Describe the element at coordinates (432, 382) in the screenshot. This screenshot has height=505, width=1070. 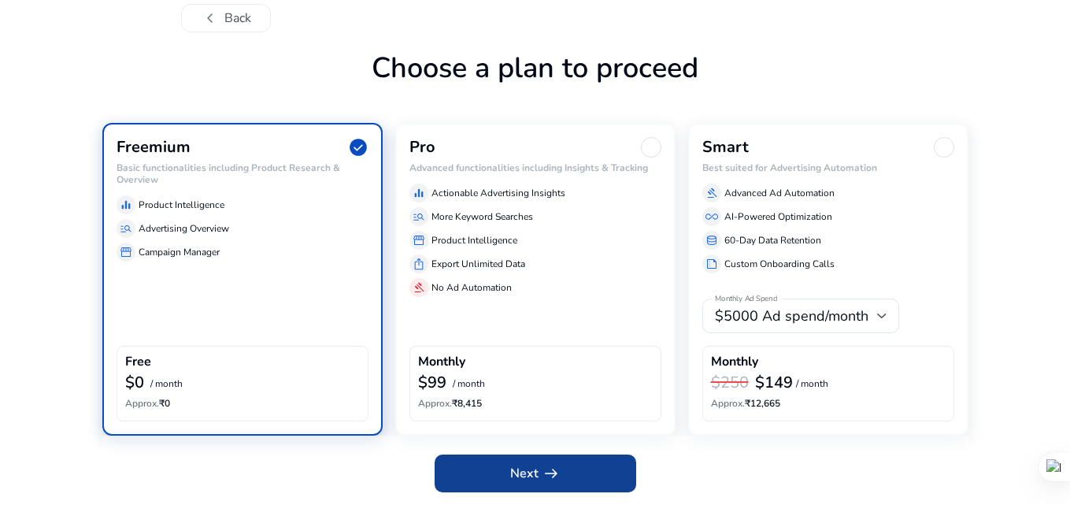
I see `b: $99` at that location.